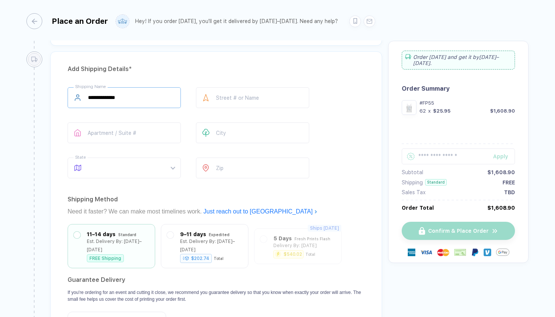  Describe the element at coordinates (413, 183) in the screenshot. I see `div: Shipping` at that location.